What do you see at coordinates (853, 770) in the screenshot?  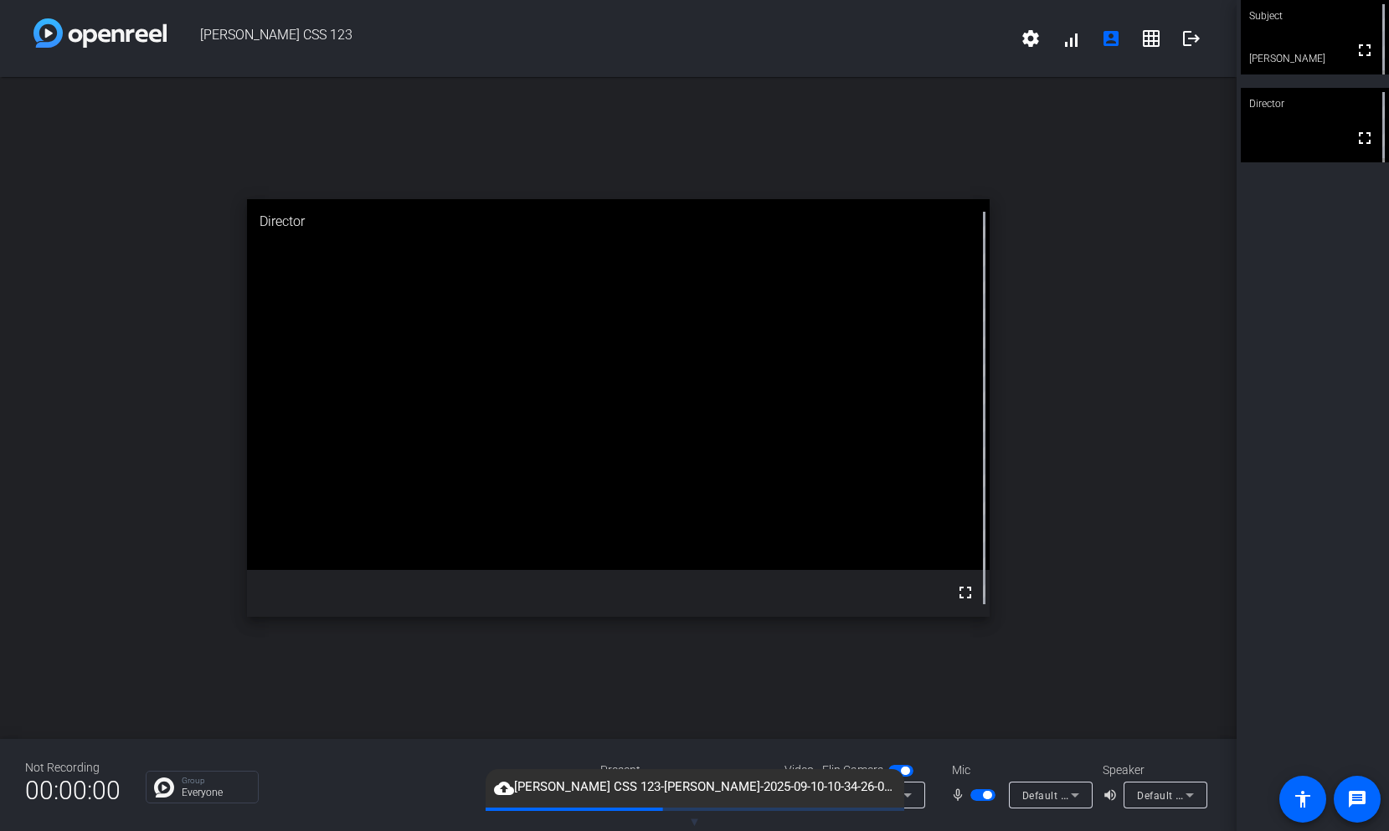 I see `span: Flip Camera` at bounding box center [853, 770].